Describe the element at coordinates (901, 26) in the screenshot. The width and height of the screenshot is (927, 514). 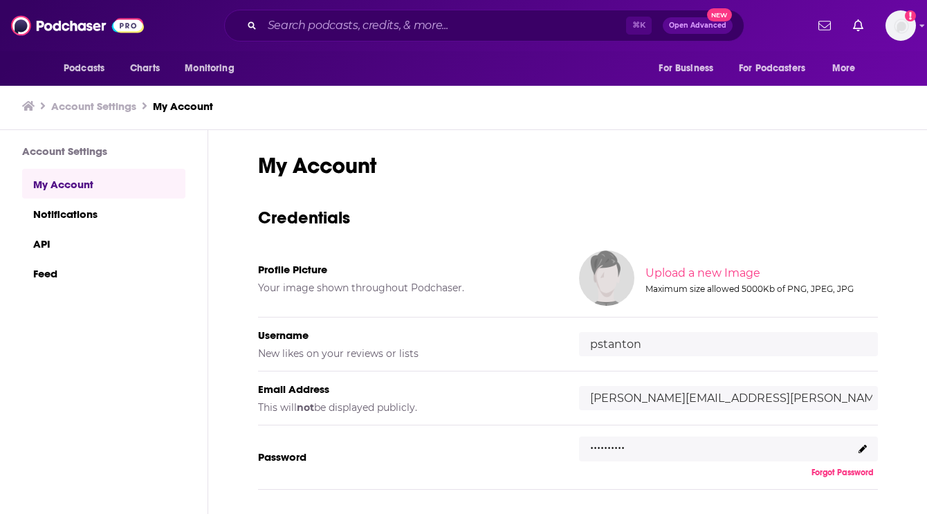
I see `span: Logged in as pstanton` at that location.